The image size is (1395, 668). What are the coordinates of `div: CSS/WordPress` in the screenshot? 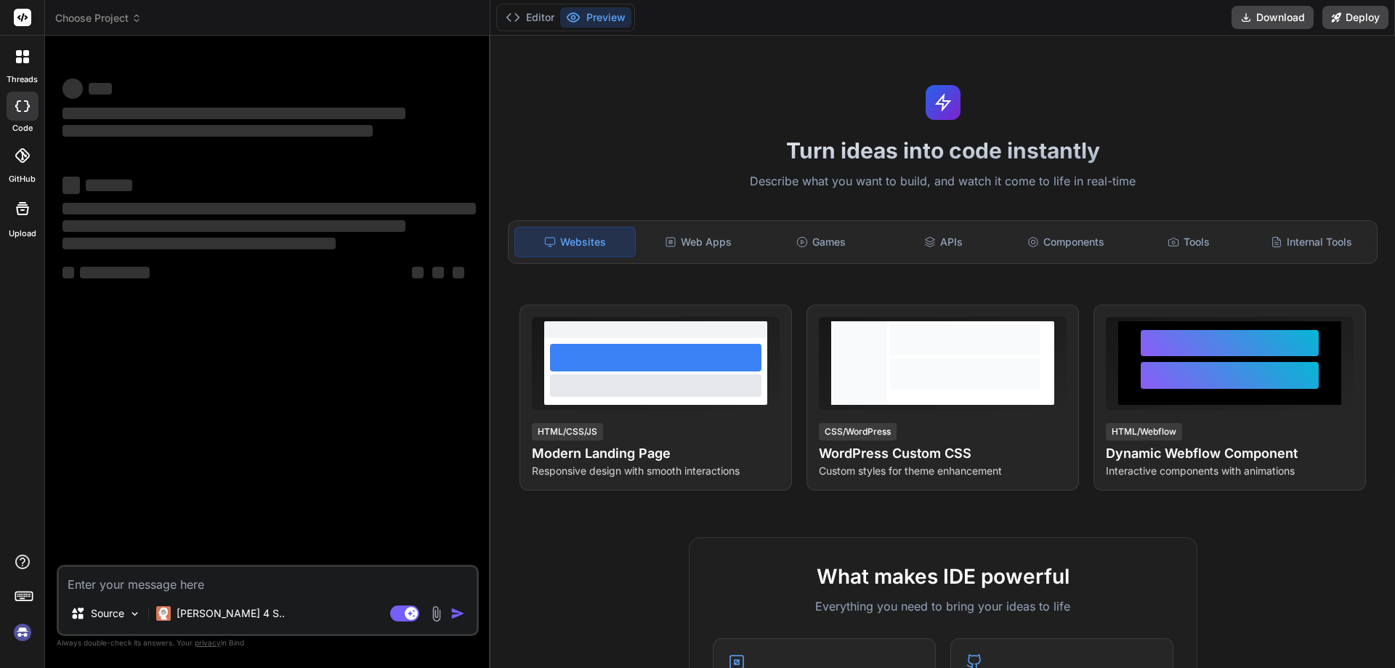 It's located at (857, 432).